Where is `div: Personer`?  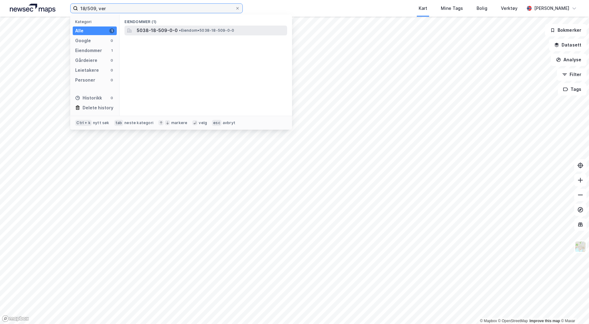 div: Personer is located at coordinates (85, 80).